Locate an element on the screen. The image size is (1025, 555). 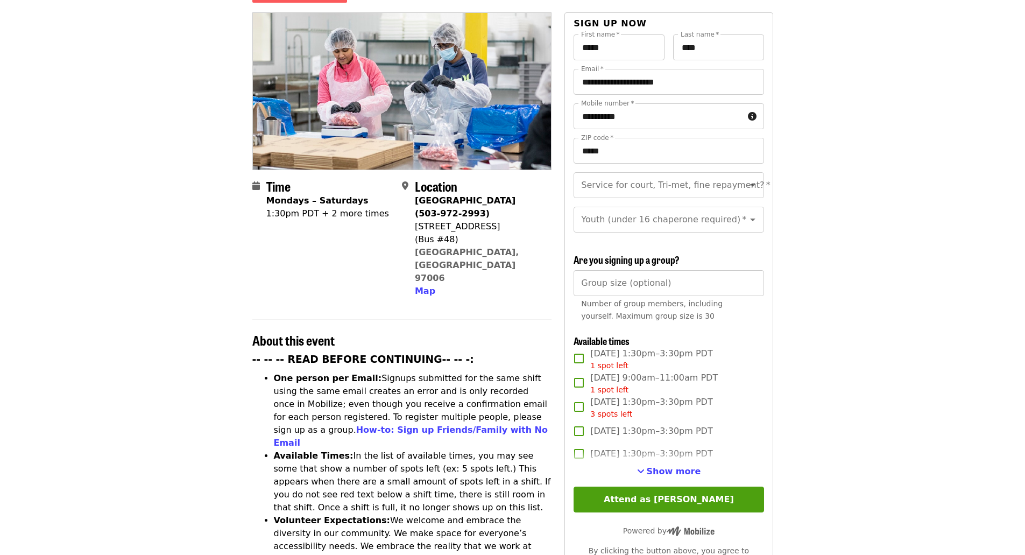
label: Mobile number is located at coordinates (607, 103).